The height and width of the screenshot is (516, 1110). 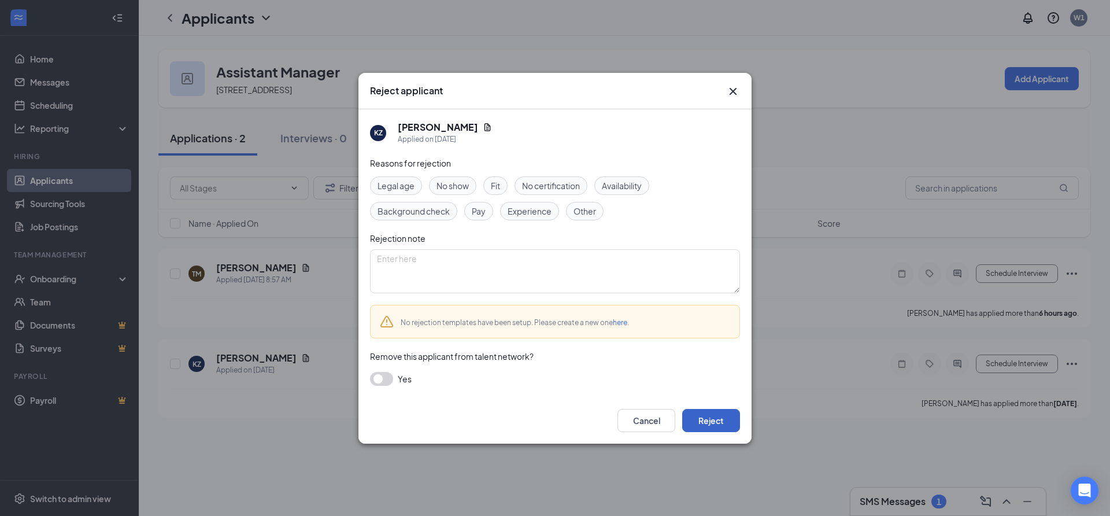 What do you see at coordinates (584, 211) in the screenshot?
I see `span: Other` at bounding box center [584, 211].